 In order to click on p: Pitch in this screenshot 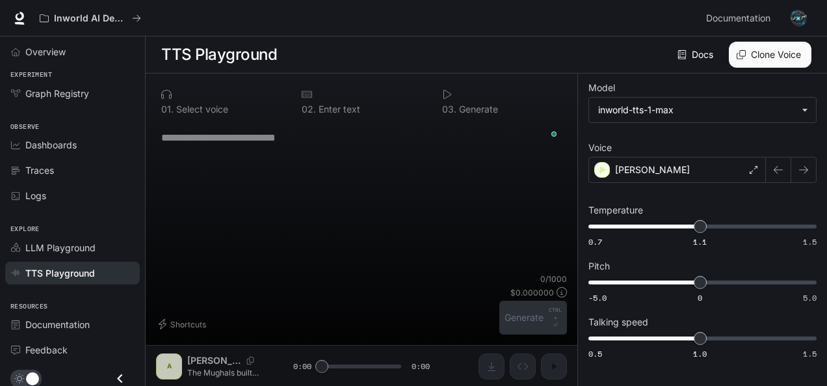, I will do `click(599, 266)`.